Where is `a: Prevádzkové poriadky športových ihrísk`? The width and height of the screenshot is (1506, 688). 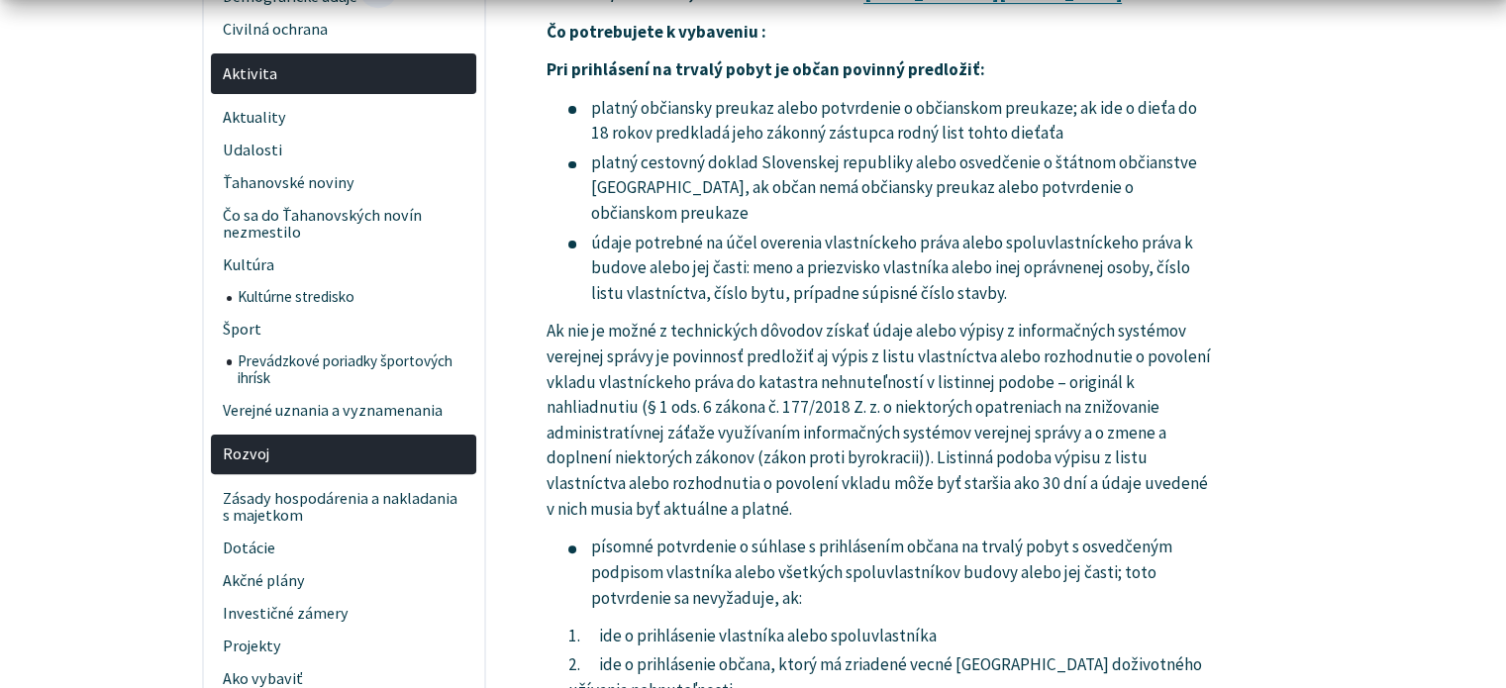 a: Prevádzkové poriadky športových ihrísk is located at coordinates (351, 370).